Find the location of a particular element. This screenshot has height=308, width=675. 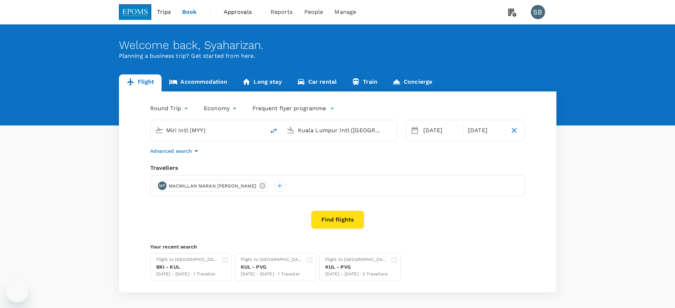

div: Welcome back , Syaharizan . is located at coordinates (338, 45).